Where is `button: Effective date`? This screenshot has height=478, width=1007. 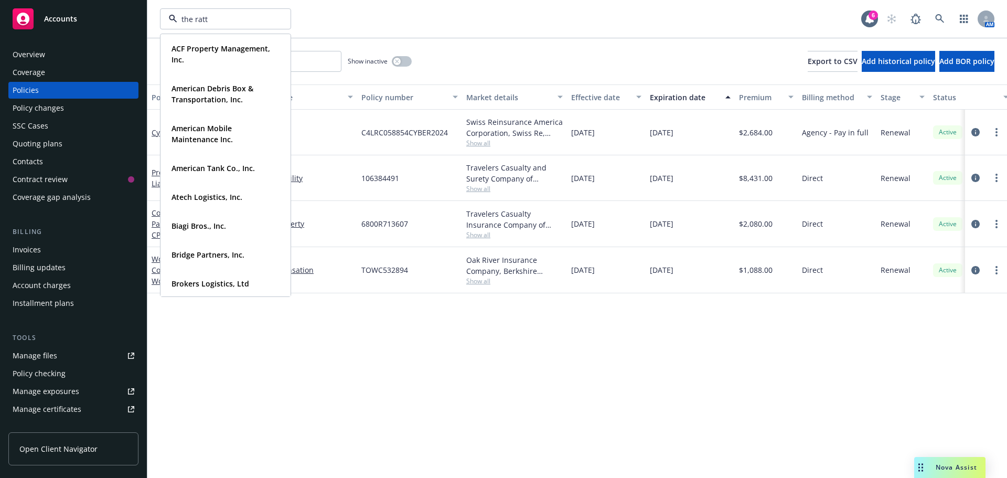 button: Effective date is located at coordinates (606, 97).